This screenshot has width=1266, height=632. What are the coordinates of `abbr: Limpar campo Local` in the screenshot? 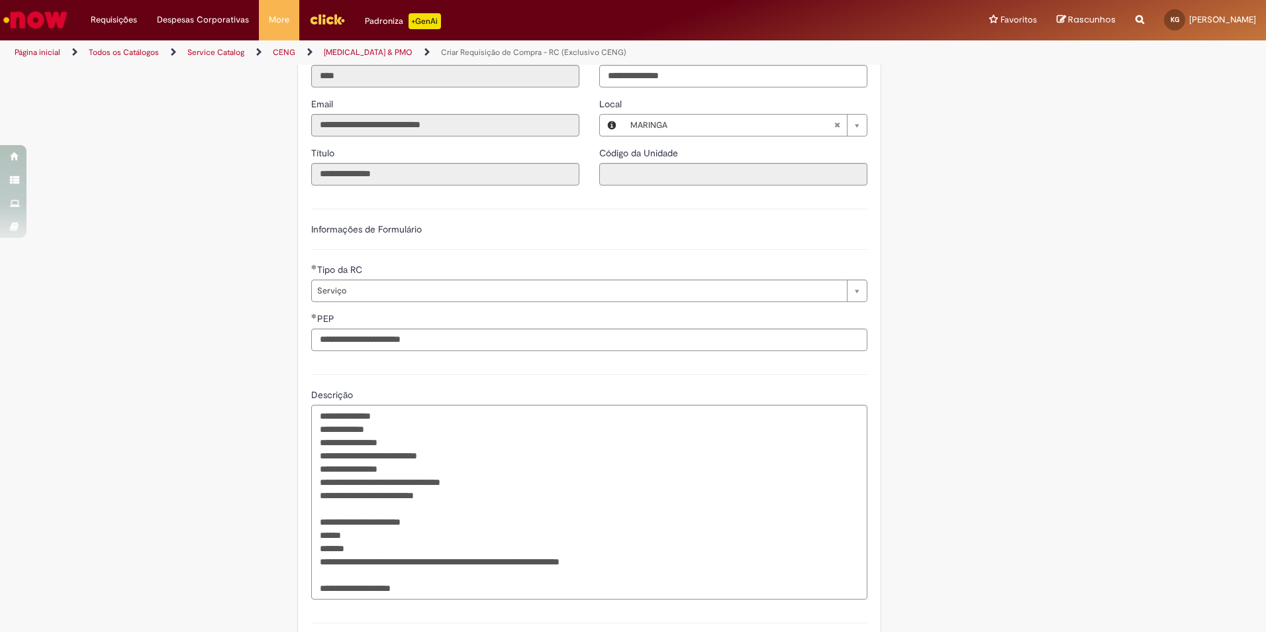 It's located at (837, 125).